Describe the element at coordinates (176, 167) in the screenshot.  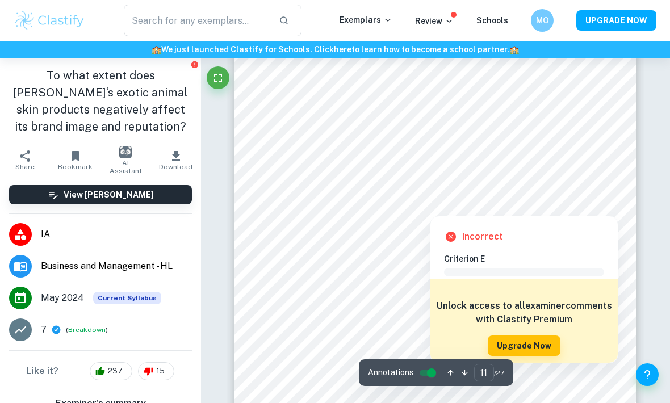
I see `span: Download` at that location.